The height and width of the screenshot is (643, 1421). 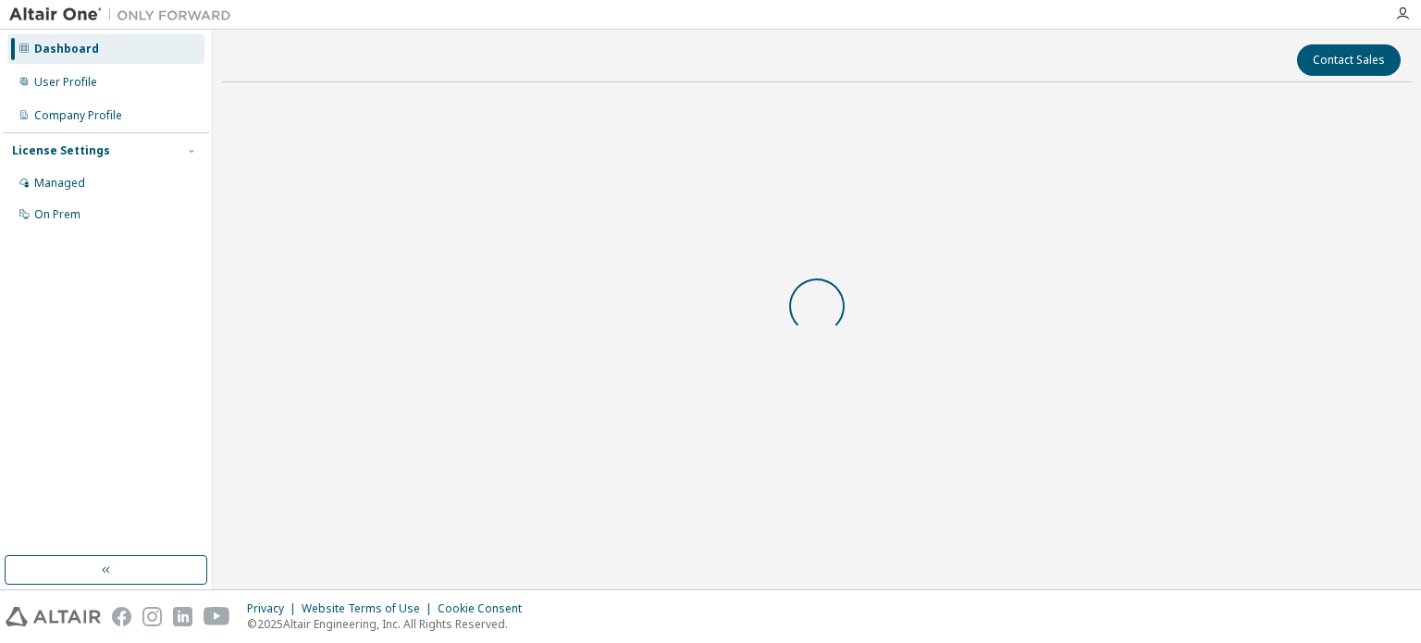 I want to click on img: instagram.svg, so click(x=152, y=616).